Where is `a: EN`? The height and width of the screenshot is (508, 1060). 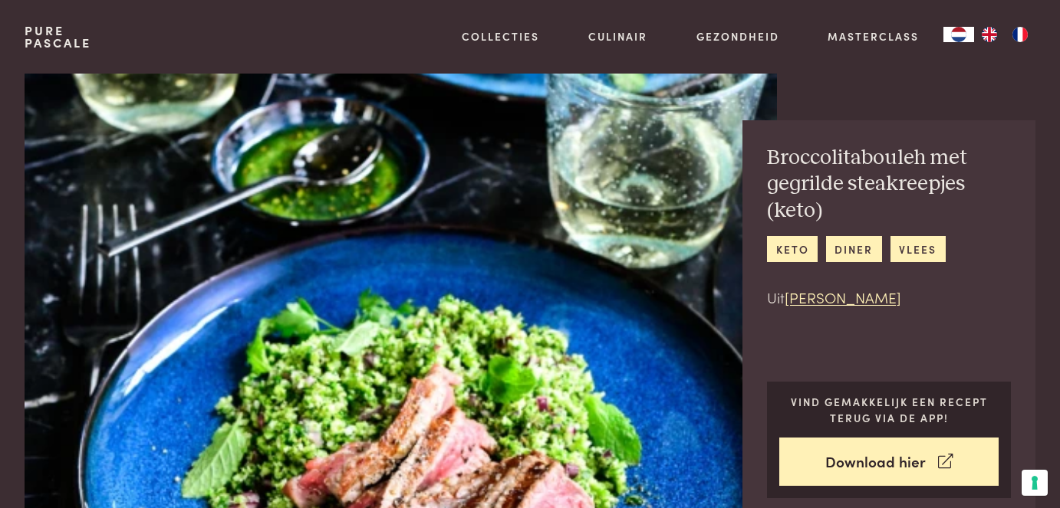 a: EN is located at coordinates (989, 35).